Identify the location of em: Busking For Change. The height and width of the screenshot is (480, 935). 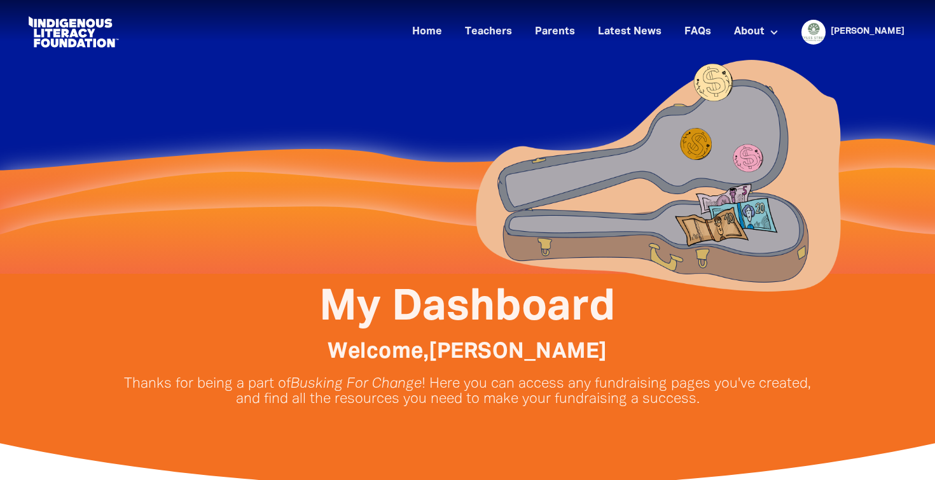
(356, 384).